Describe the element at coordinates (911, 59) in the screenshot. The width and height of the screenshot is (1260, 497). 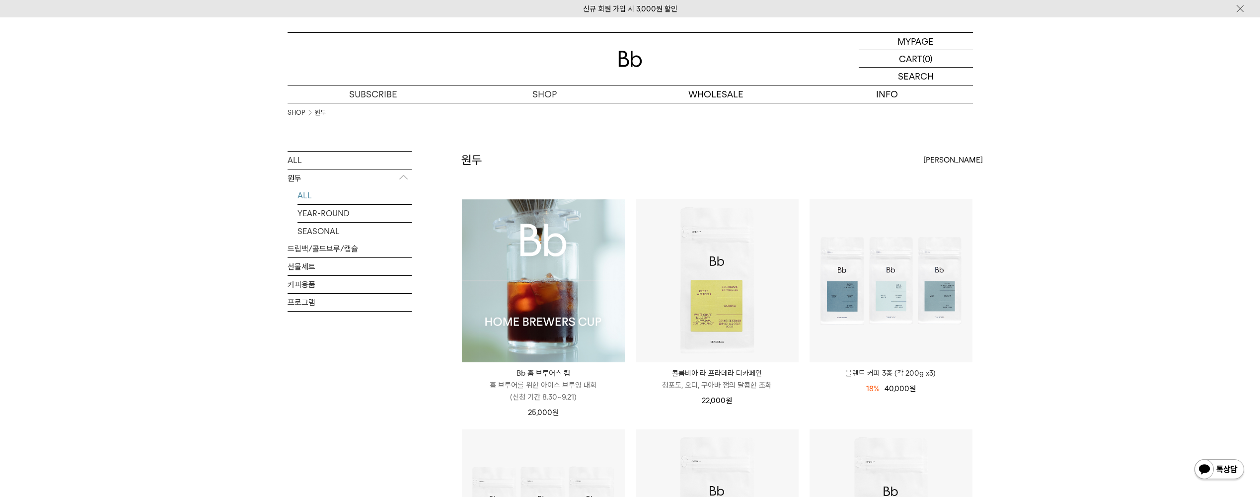
I see `p: CART` at that location.